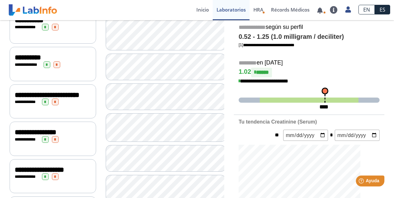  What do you see at coordinates (309, 72) in the screenshot?
I see `h4: 1.02` at bounding box center [309, 72].